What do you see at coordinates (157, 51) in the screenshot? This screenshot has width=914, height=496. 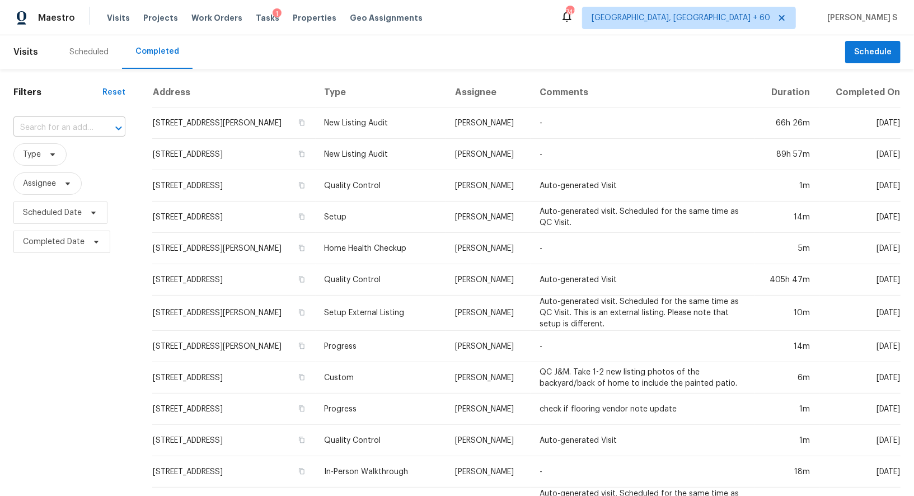 I see `div: Completed` at bounding box center [157, 51].